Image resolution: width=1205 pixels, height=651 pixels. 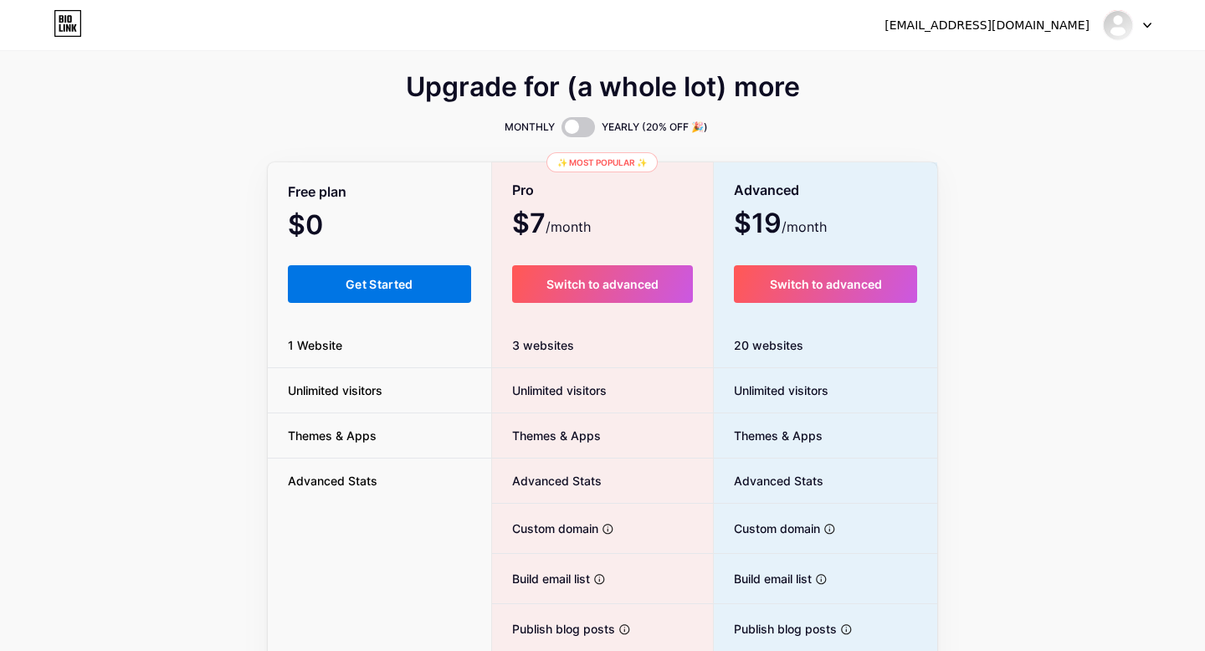 What do you see at coordinates (1118, 25) in the screenshot?
I see `img: varkainee` at bounding box center [1118, 25].